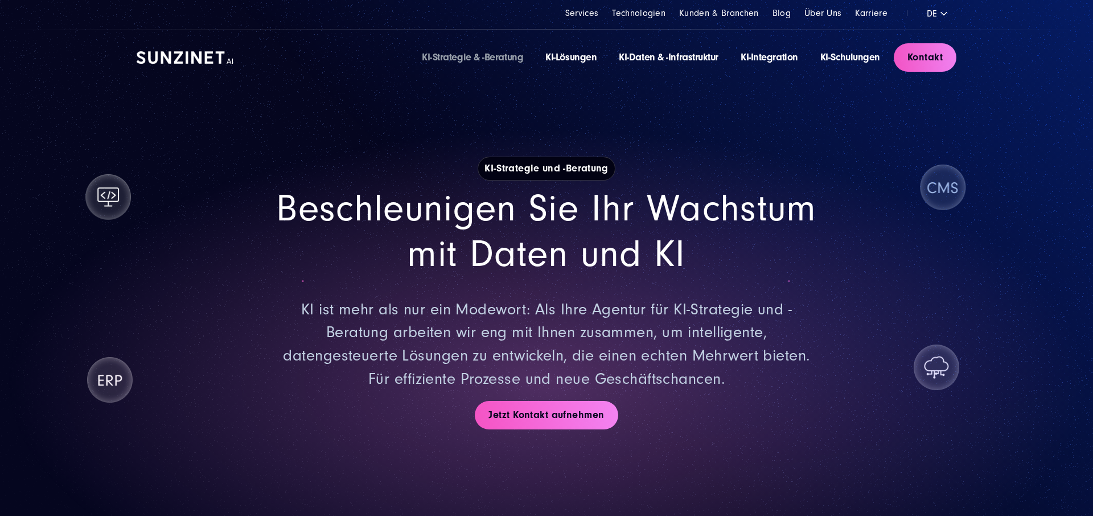 Image resolution: width=1093 pixels, height=516 pixels. What do you see at coordinates (782, 13) in the screenshot?
I see `a: Blog` at bounding box center [782, 13].